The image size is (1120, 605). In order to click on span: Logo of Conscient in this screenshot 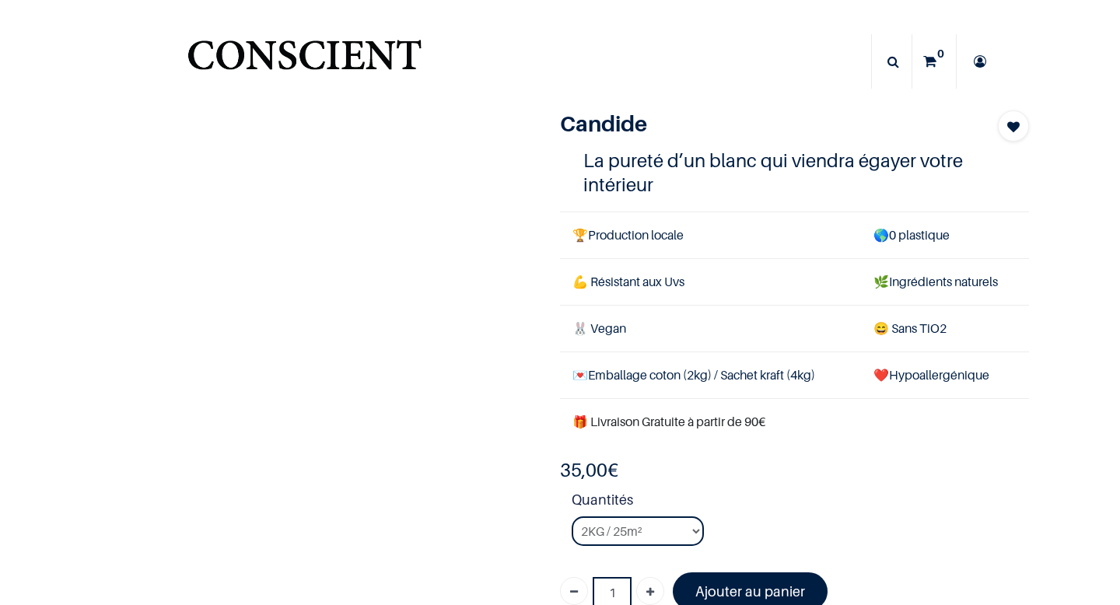, I will do `click(304, 61)`.